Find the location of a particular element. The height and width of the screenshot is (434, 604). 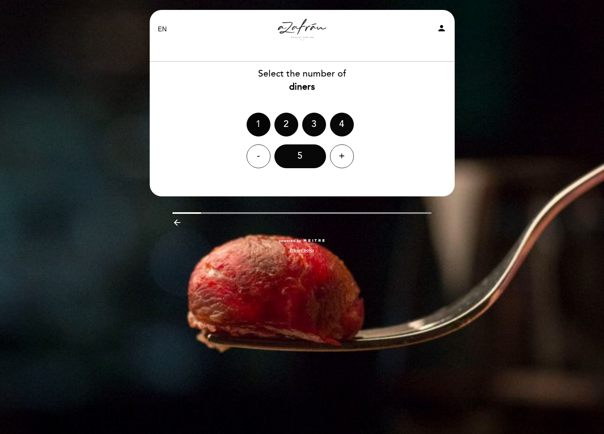

b: diners is located at coordinates (302, 87).